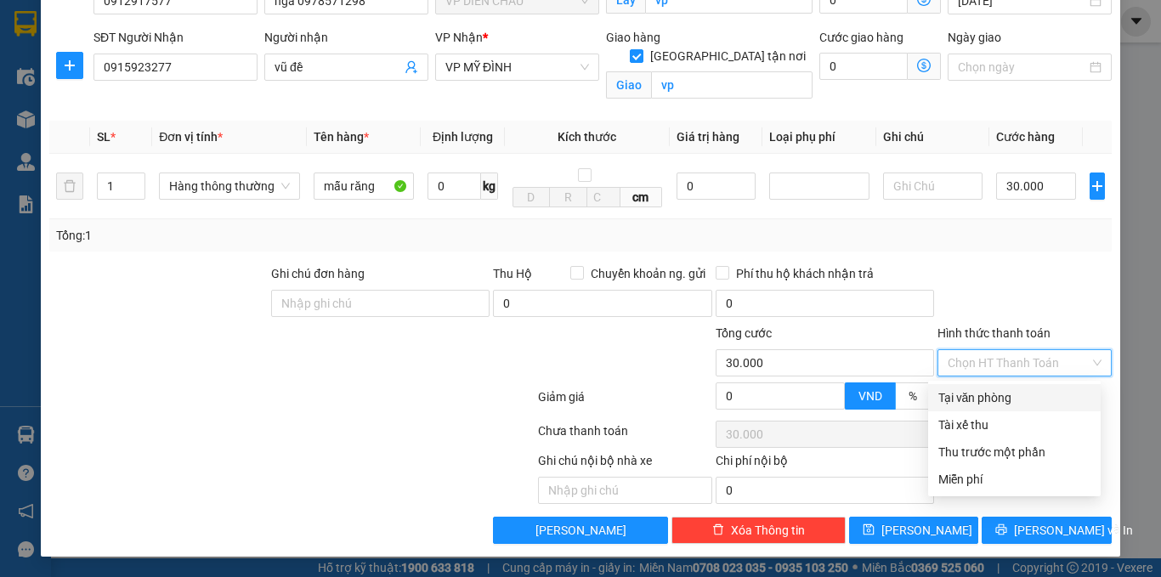 Image resolution: width=1161 pixels, height=577 pixels. Describe the element at coordinates (924, 65) in the screenshot. I see `span: dollar-circle` at that location.